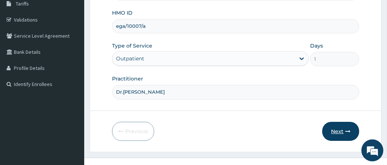 This screenshot has height=165, width=387. What do you see at coordinates (122, 13) in the screenshot?
I see `label: HMO ID` at bounding box center [122, 13].